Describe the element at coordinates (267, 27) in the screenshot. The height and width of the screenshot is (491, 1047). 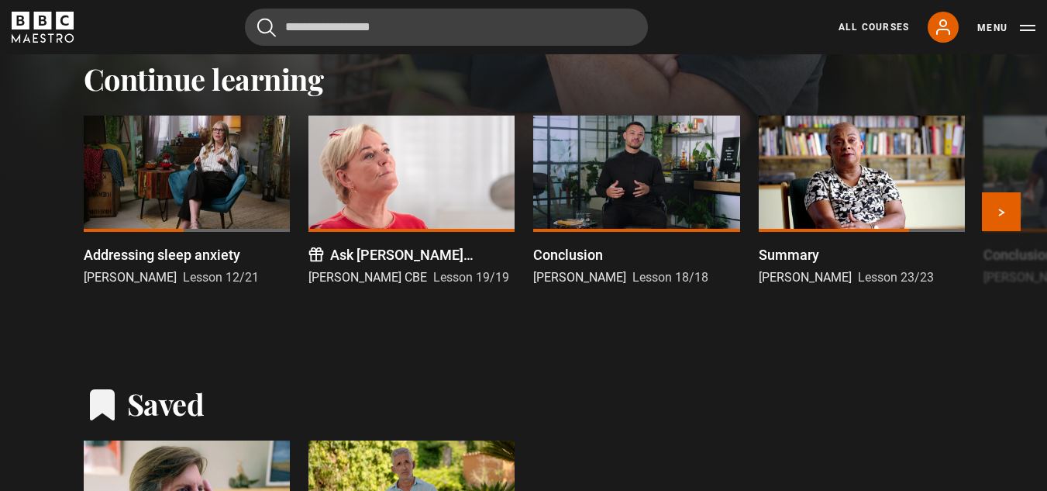
I see `button: Submit the search query` at that location.